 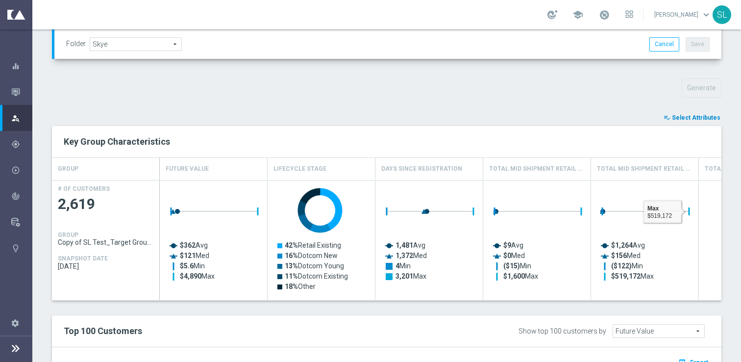 What do you see at coordinates (300, 286) in the screenshot?
I see `text: Other` at bounding box center [300, 286].